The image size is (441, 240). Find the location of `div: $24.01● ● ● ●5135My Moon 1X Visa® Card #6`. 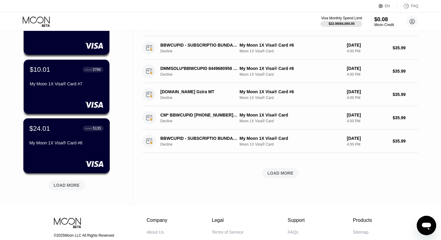

div: $24.01● ● ● ●5135My Moon 1X Visa® Card #6 is located at coordinates (66, 146).